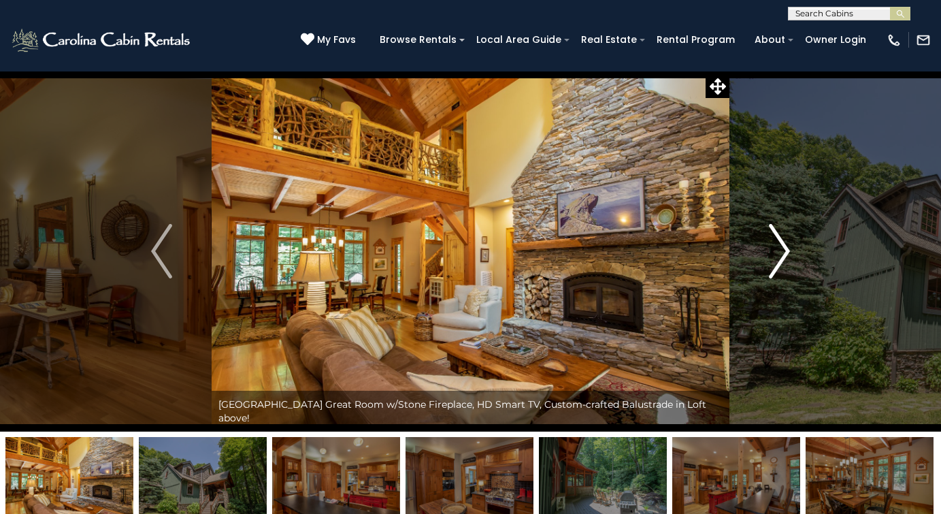 Image resolution: width=941 pixels, height=514 pixels. I want to click on a: About, so click(770, 39).